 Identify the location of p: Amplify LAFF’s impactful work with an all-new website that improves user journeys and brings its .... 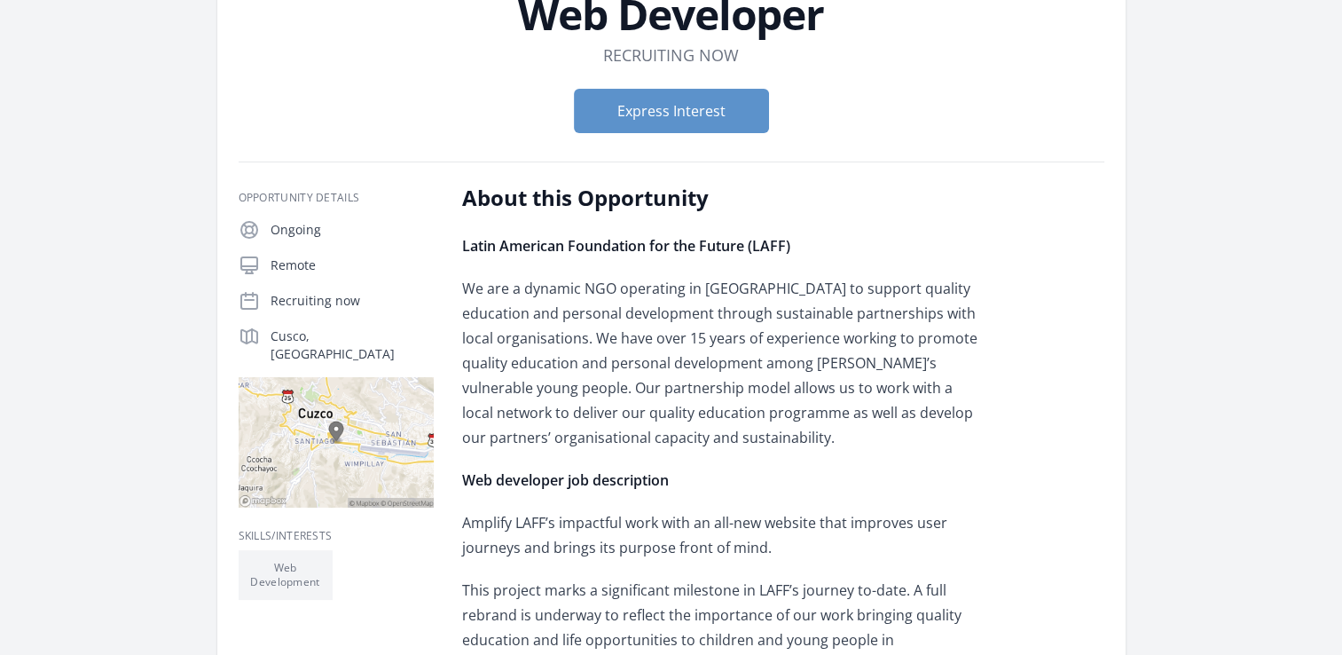
(721, 535).